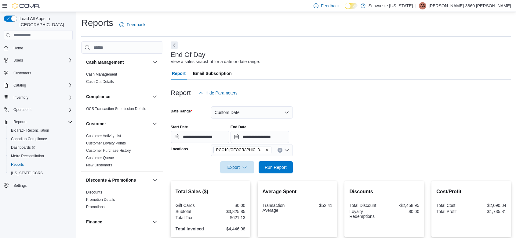  Describe the element at coordinates (237, 167) in the screenshot. I see `span: Export` at that location.